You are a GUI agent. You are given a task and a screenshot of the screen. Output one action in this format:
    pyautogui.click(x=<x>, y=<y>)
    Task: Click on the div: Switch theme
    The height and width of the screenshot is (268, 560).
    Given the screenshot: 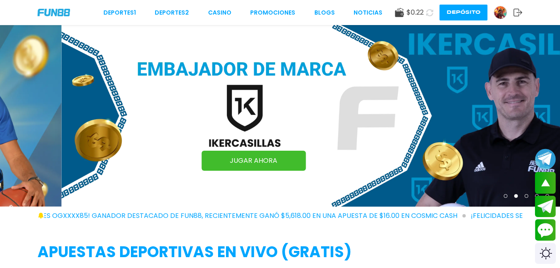 What is the action you would take?
    pyautogui.click(x=546, y=253)
    